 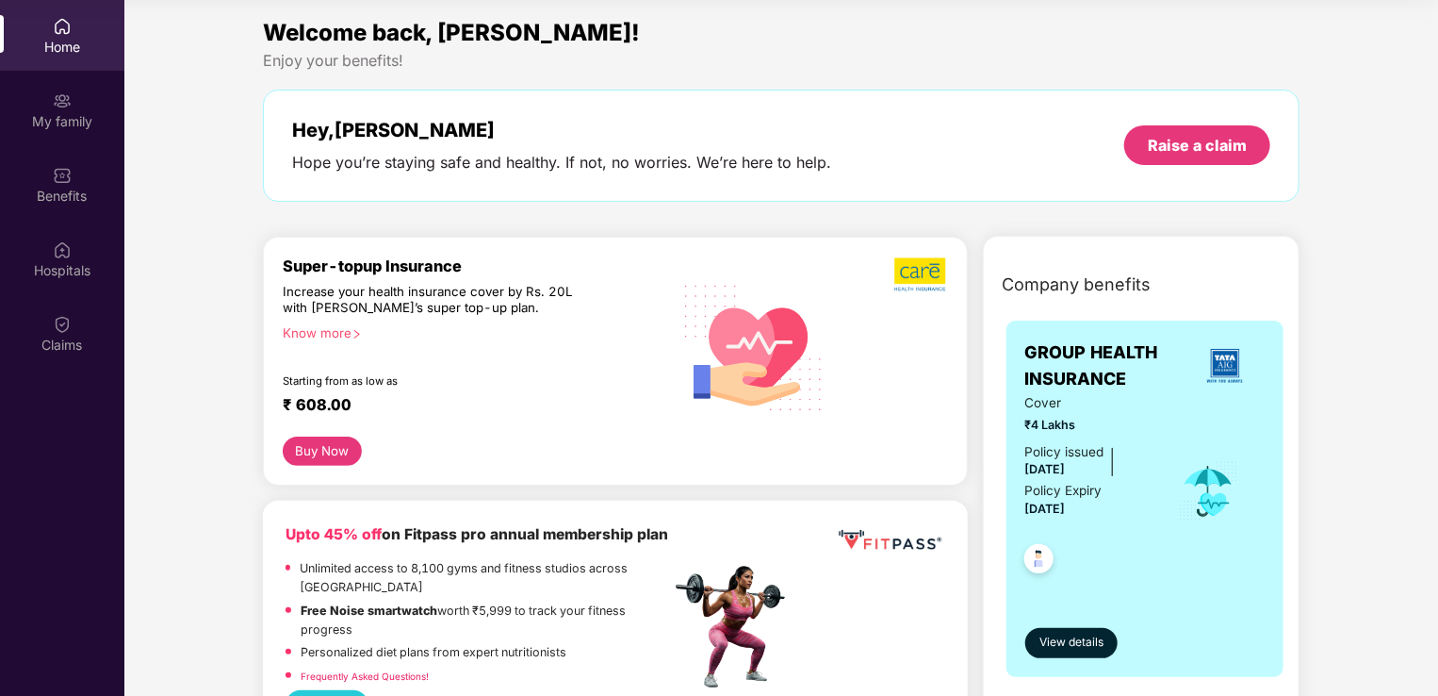 What do you see at coordinates (471, 332) in the screenshot?
I see `div: Know more` at bounding box center [471, 332].